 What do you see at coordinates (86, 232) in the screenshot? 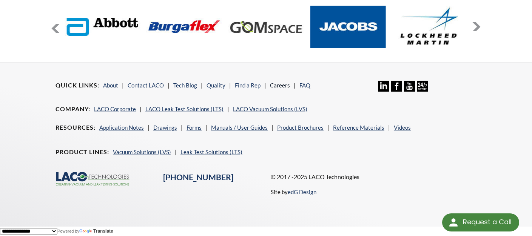
I see `img: Google Translate` at bounding box center [86, 232].